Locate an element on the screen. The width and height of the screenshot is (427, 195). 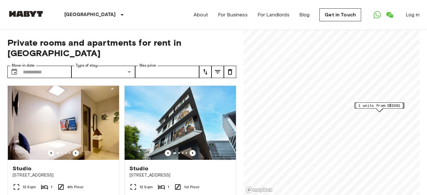
img: Marketing picture of unit SG-01-110-033-001 is located at coordinates (63, 123).